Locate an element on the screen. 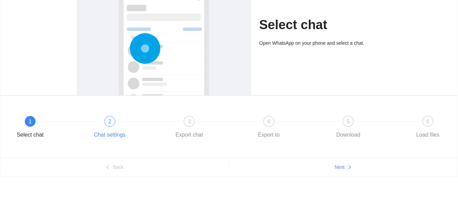  div: Export to is located at coordinates (269, 135).